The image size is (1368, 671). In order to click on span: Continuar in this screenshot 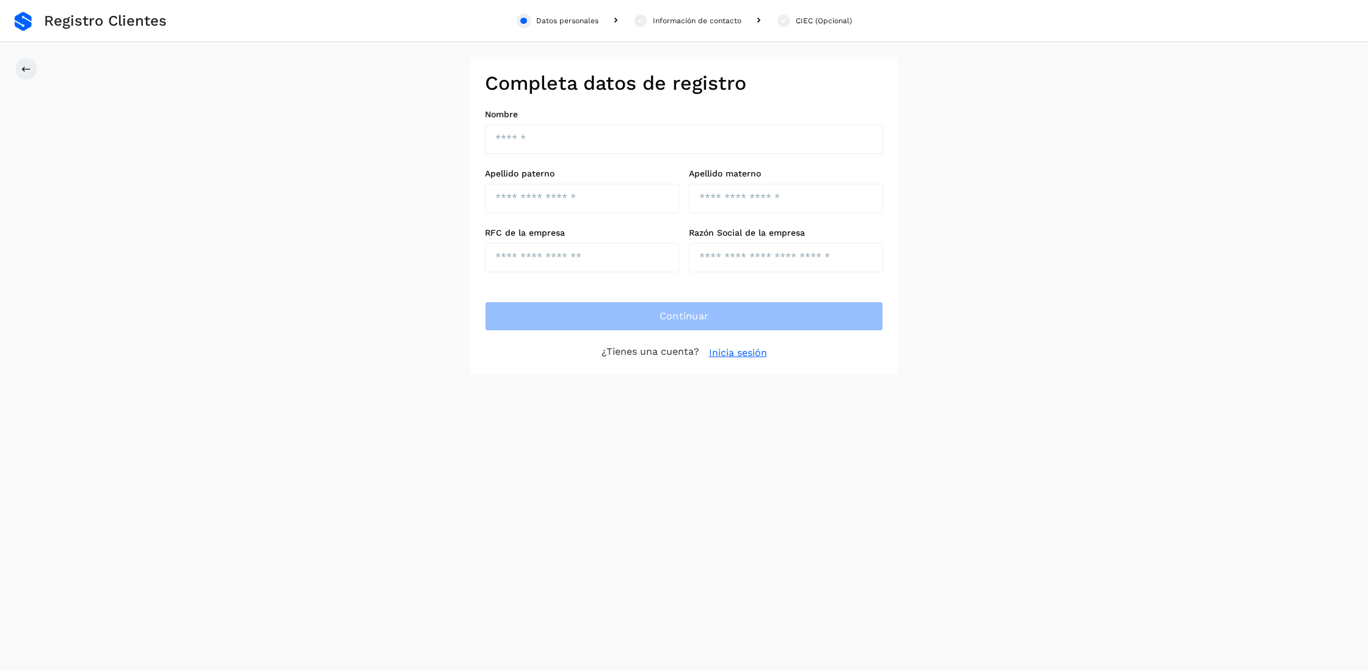, I will do `click(684, 316)`.